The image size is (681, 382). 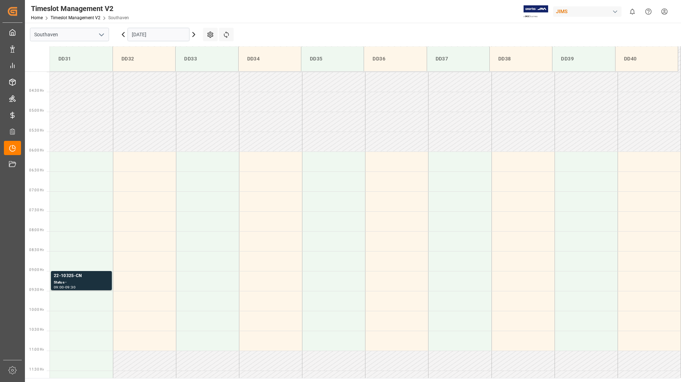 What do you see at coordinates (36, 170) in the screenshot?
I see `span: 06:30 Hr` at bounding box center [36, 170].